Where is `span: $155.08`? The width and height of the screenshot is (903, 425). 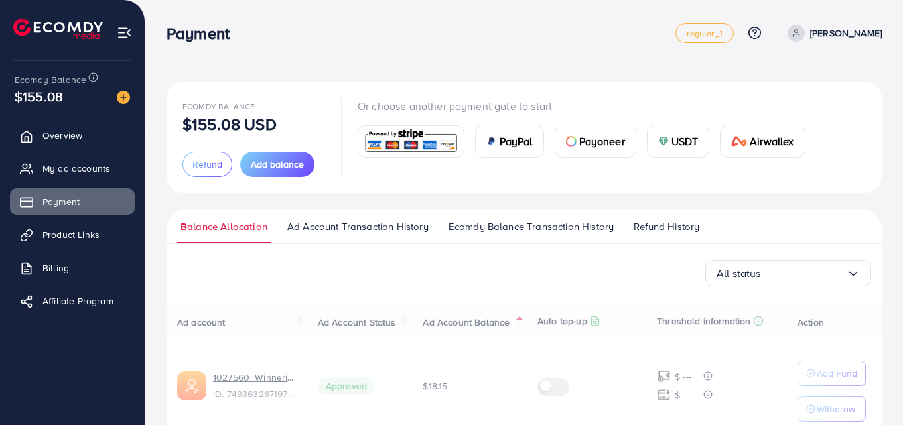 span: $155.08 is located at coordinates (38, 96).